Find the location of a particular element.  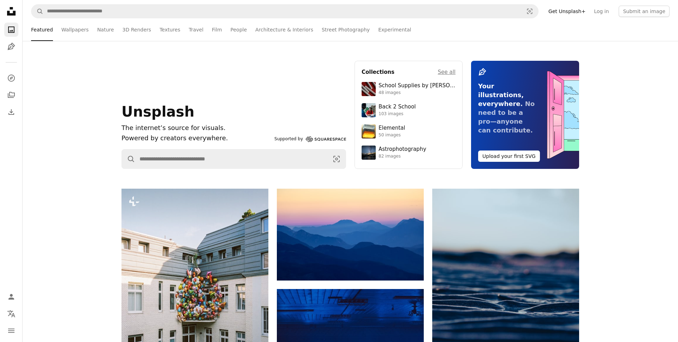

img: premium_photo-1683135218355-6d72011bf303 is located at coordinates (369, 110).